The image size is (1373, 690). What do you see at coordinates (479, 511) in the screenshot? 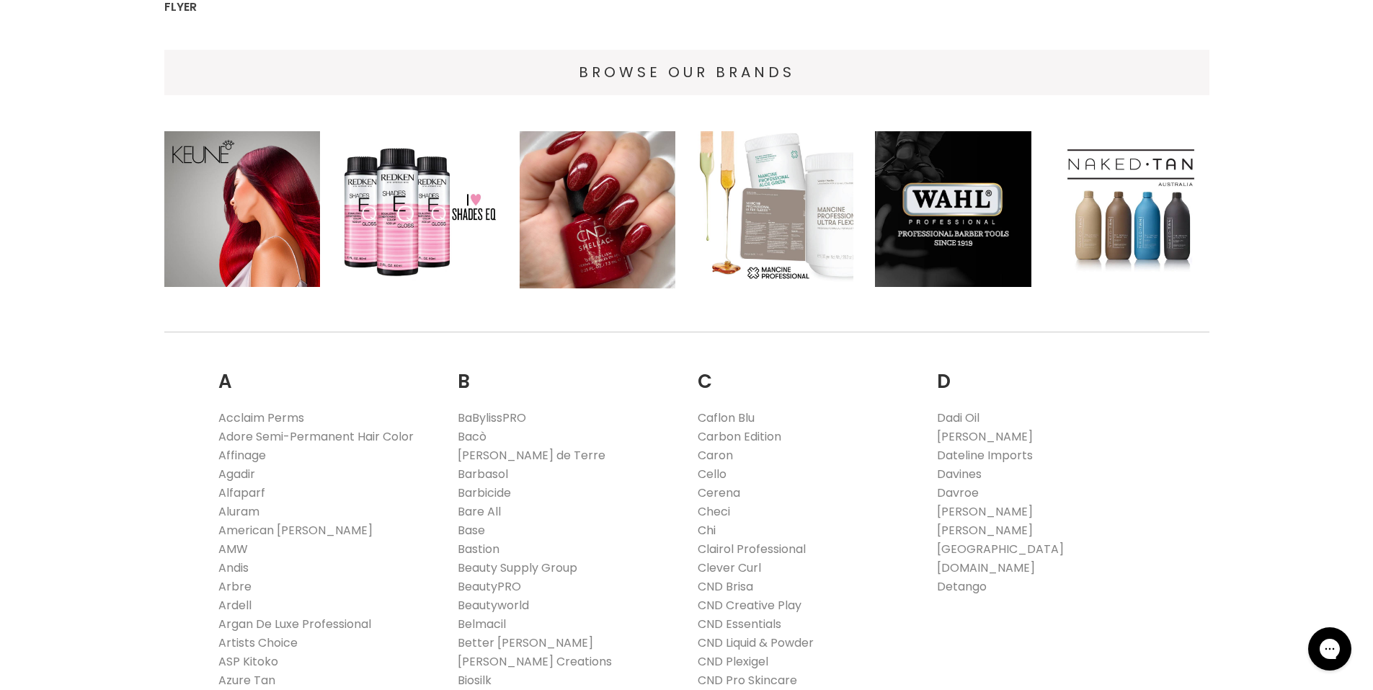
I see `a: Bare All` at bounding box center [479, 511].